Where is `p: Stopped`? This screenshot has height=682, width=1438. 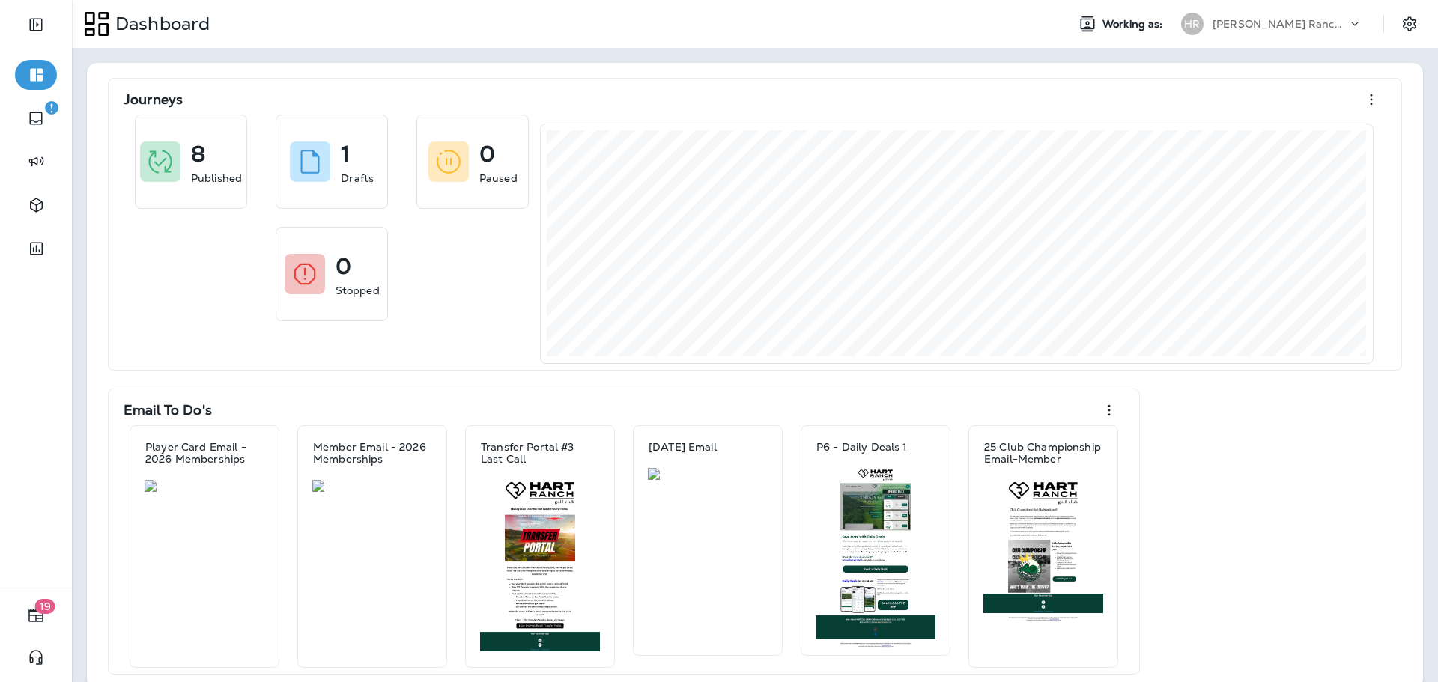 p: Stopped is located at coordinates (357, 291).